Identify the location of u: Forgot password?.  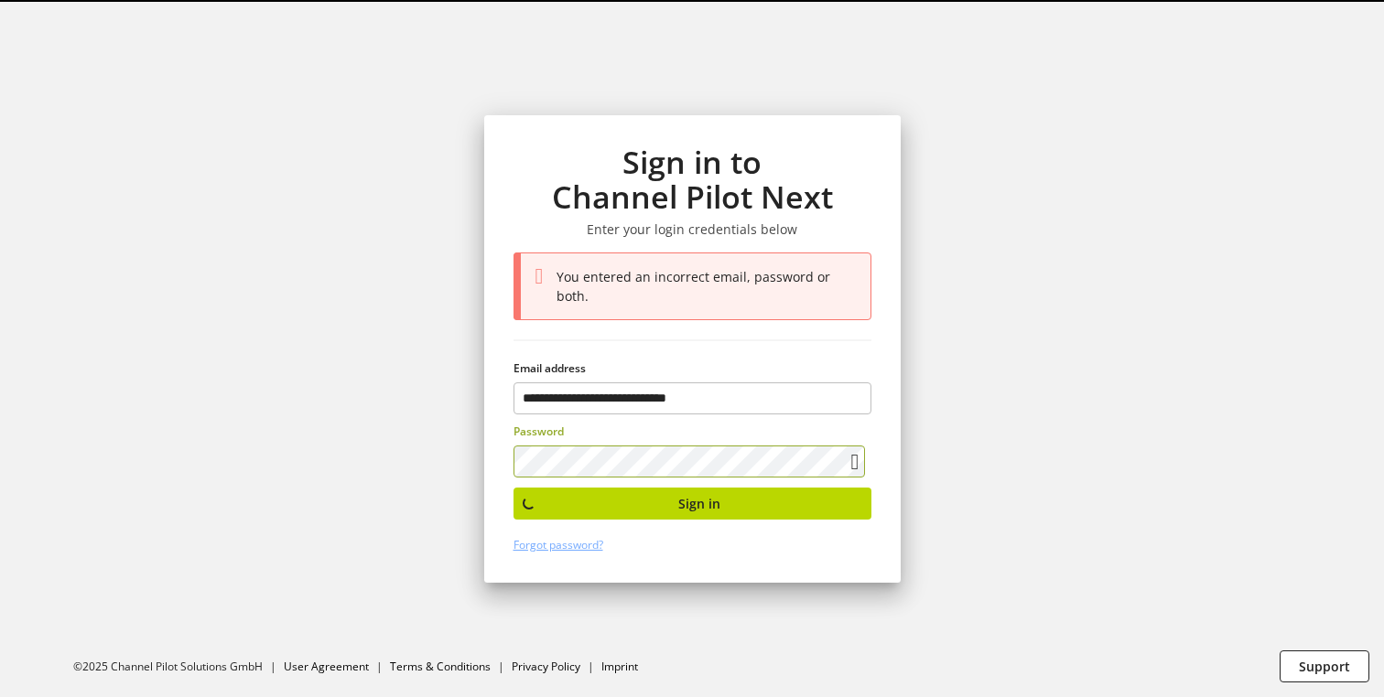
(558, 545).